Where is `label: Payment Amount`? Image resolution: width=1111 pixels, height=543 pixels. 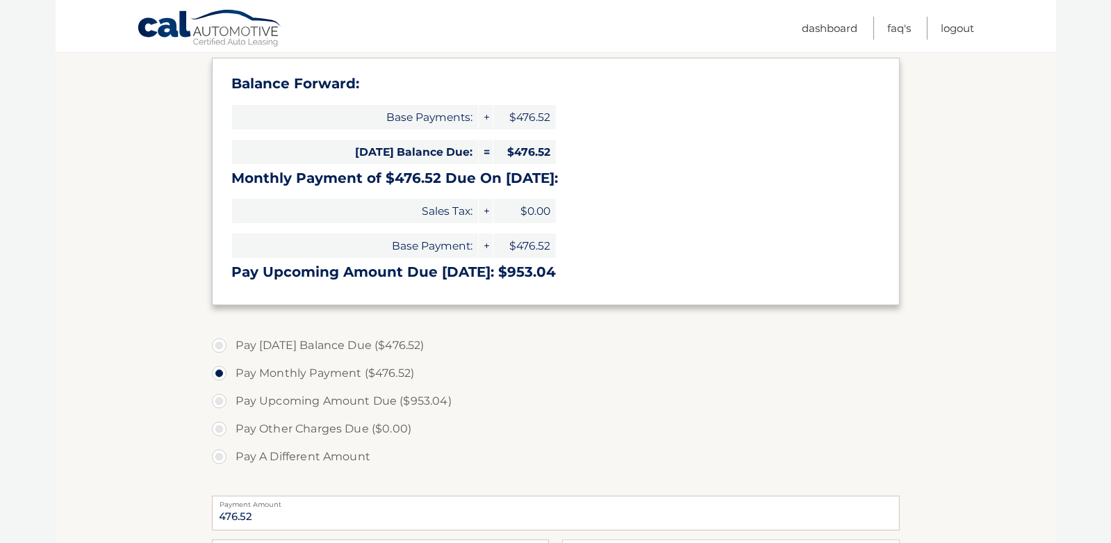 label: Payment Amount is located at coordinates (556, 501).